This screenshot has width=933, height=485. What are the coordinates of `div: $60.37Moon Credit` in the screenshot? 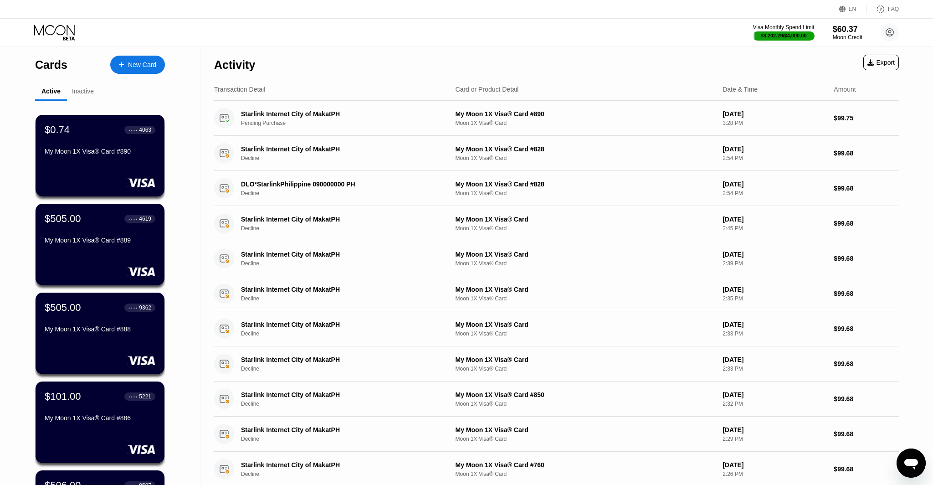 It's located at (848, 32).